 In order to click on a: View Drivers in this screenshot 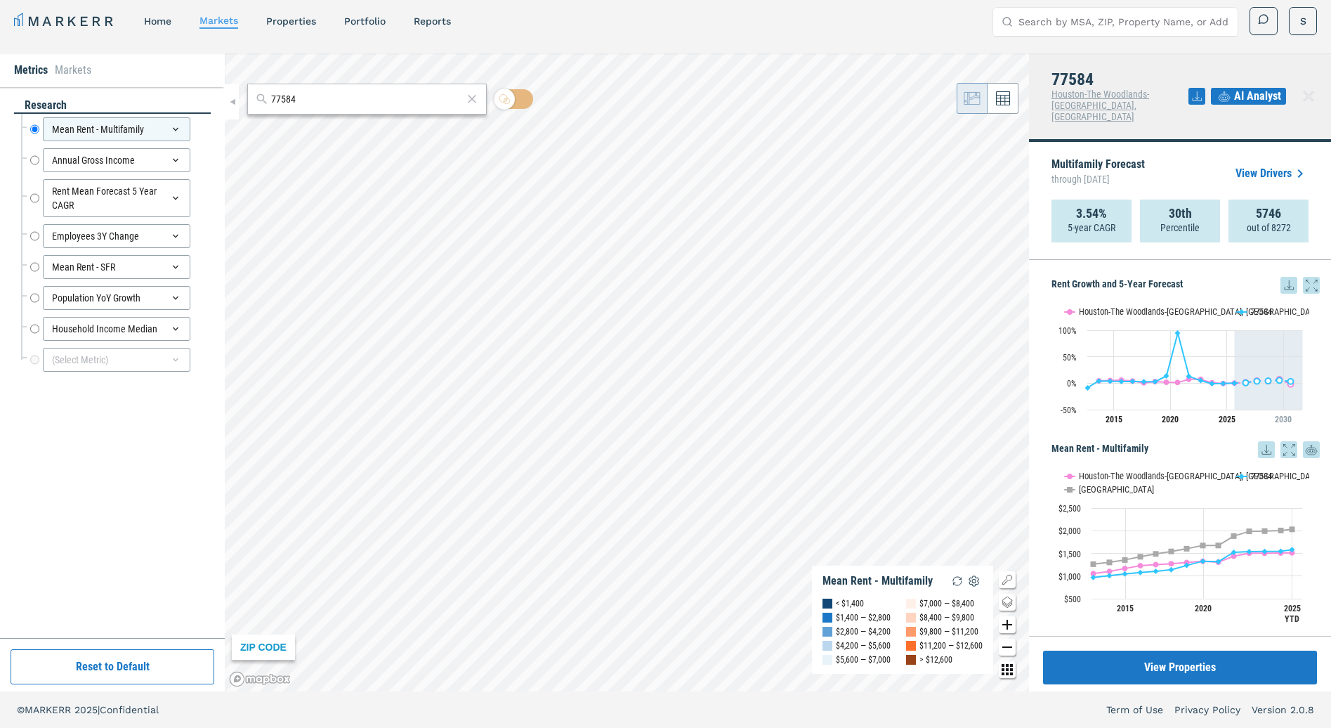, I will do `click(1272, 173)`.